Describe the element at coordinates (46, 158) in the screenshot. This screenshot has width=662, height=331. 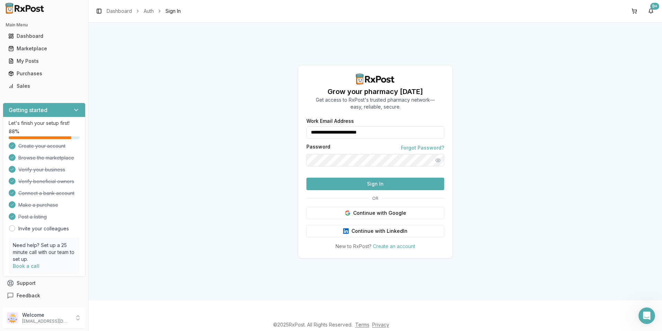
I see `span: Browse the marketplace` at that location.